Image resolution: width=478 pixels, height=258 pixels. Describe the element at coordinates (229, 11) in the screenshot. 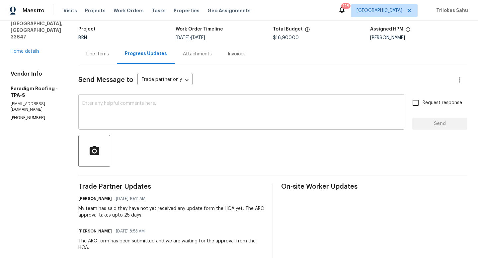

I see `span: Geo Assignments` at that location.